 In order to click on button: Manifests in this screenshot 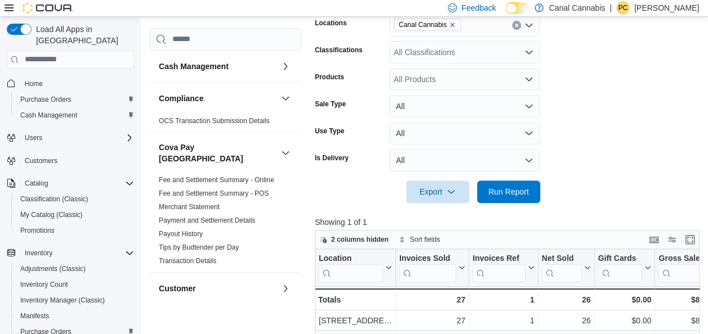, I will do `click(75, 316)`.